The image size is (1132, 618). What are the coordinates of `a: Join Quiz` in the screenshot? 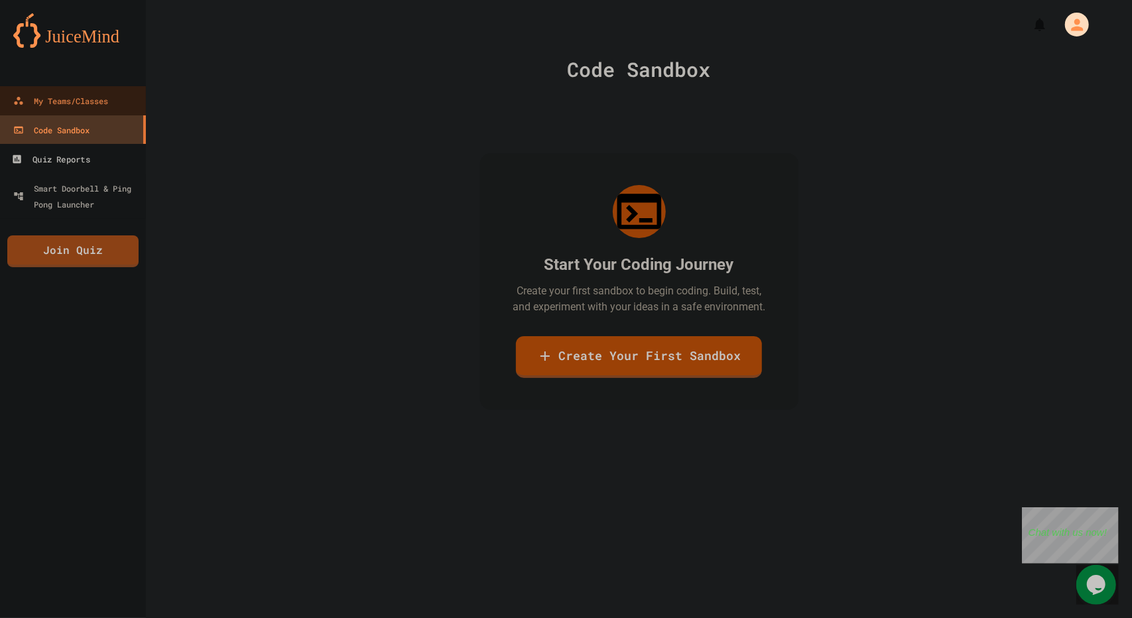 It's located at (73, 251).